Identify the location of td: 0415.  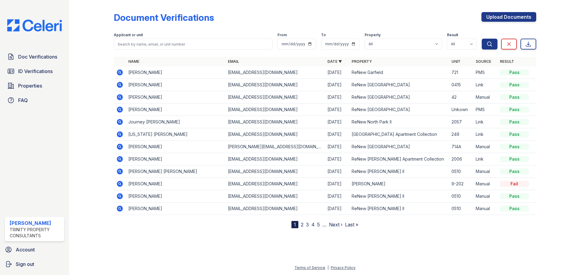
(461, 85).